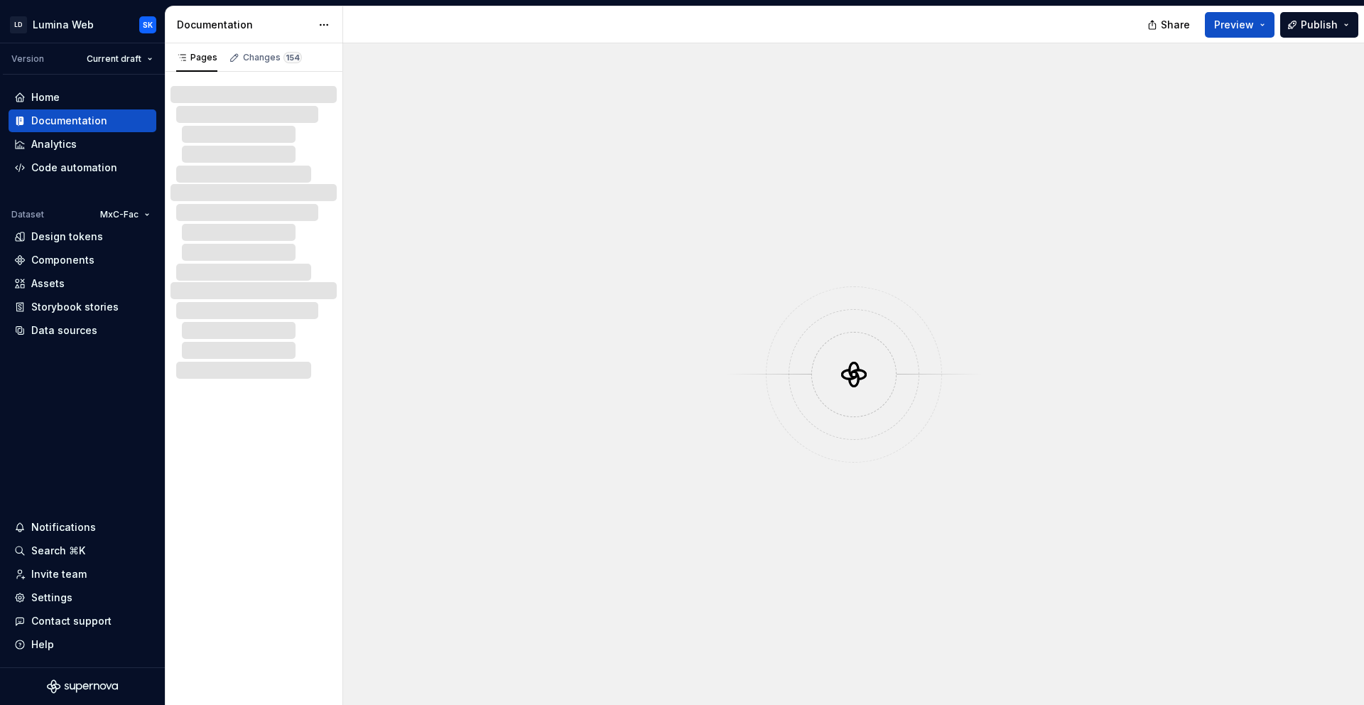 The width and height of the screenshot is (1364, 705). I want to click on div: Invite team, so click(59, 574).